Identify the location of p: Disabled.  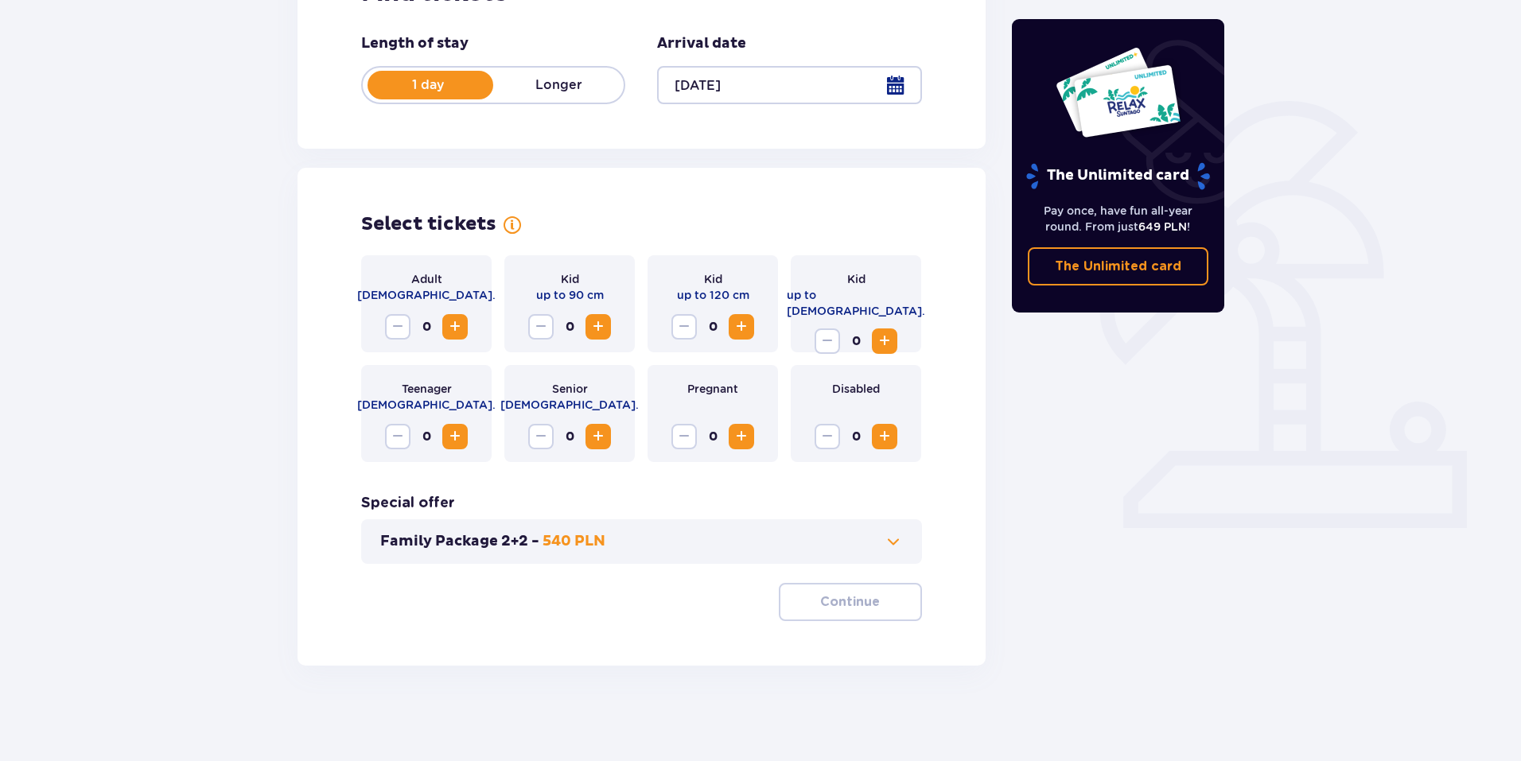
(856, 389).